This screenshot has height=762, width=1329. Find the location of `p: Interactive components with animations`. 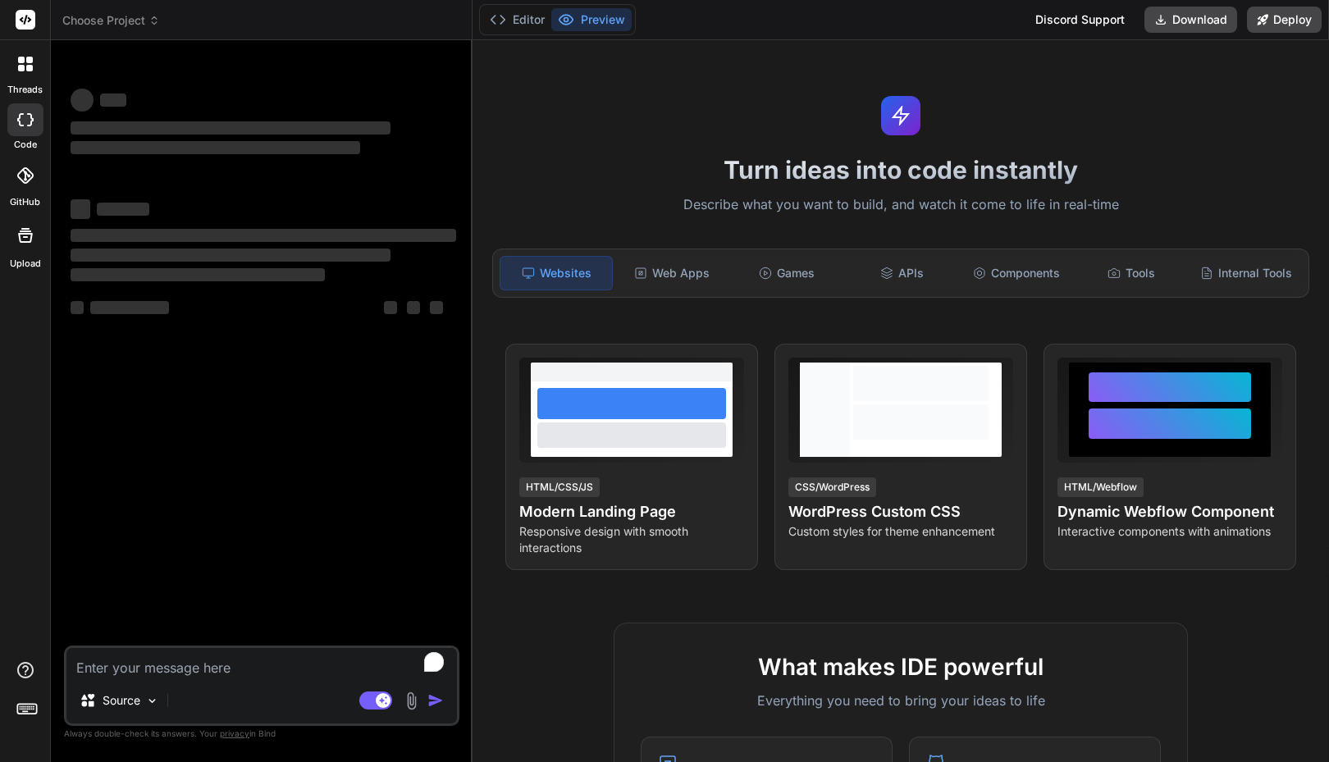

p: Interactive components with animations is located at coordinates (1170, 532).